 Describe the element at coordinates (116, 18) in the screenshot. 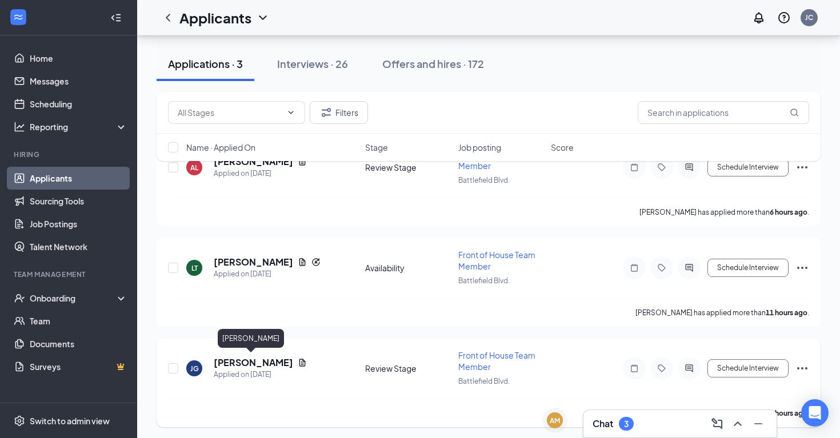

I see `svg: Collapse` at that location.